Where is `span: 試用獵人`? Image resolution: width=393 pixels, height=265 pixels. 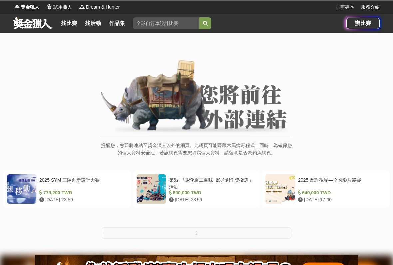
span: 試用獵人 is located at coordinates (63, 7).